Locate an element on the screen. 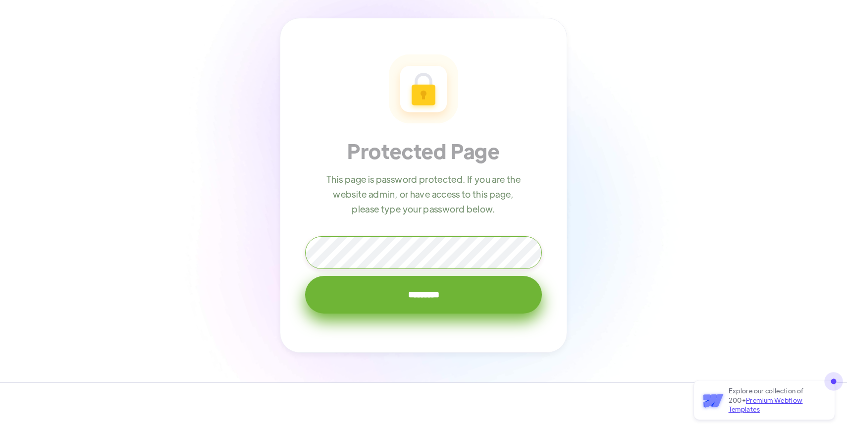 Image resolution: width=847 pixels, height=426 pixels. h1: Protected Page is located at coordinates (424, 151).